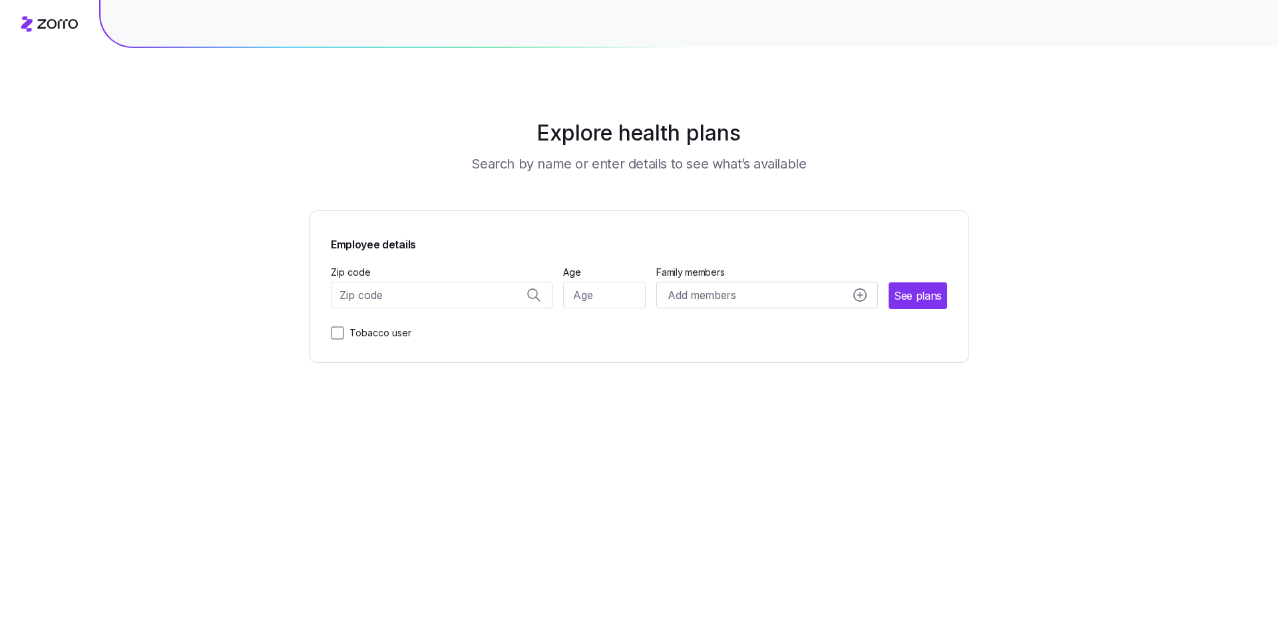 The width and height of the screenshot is (1278, 638). What do you see at coordinates (638, 164) in the screenshot?
I see `h3: Search by name or enter details to see what’s available` at bounding box center [638, 164].